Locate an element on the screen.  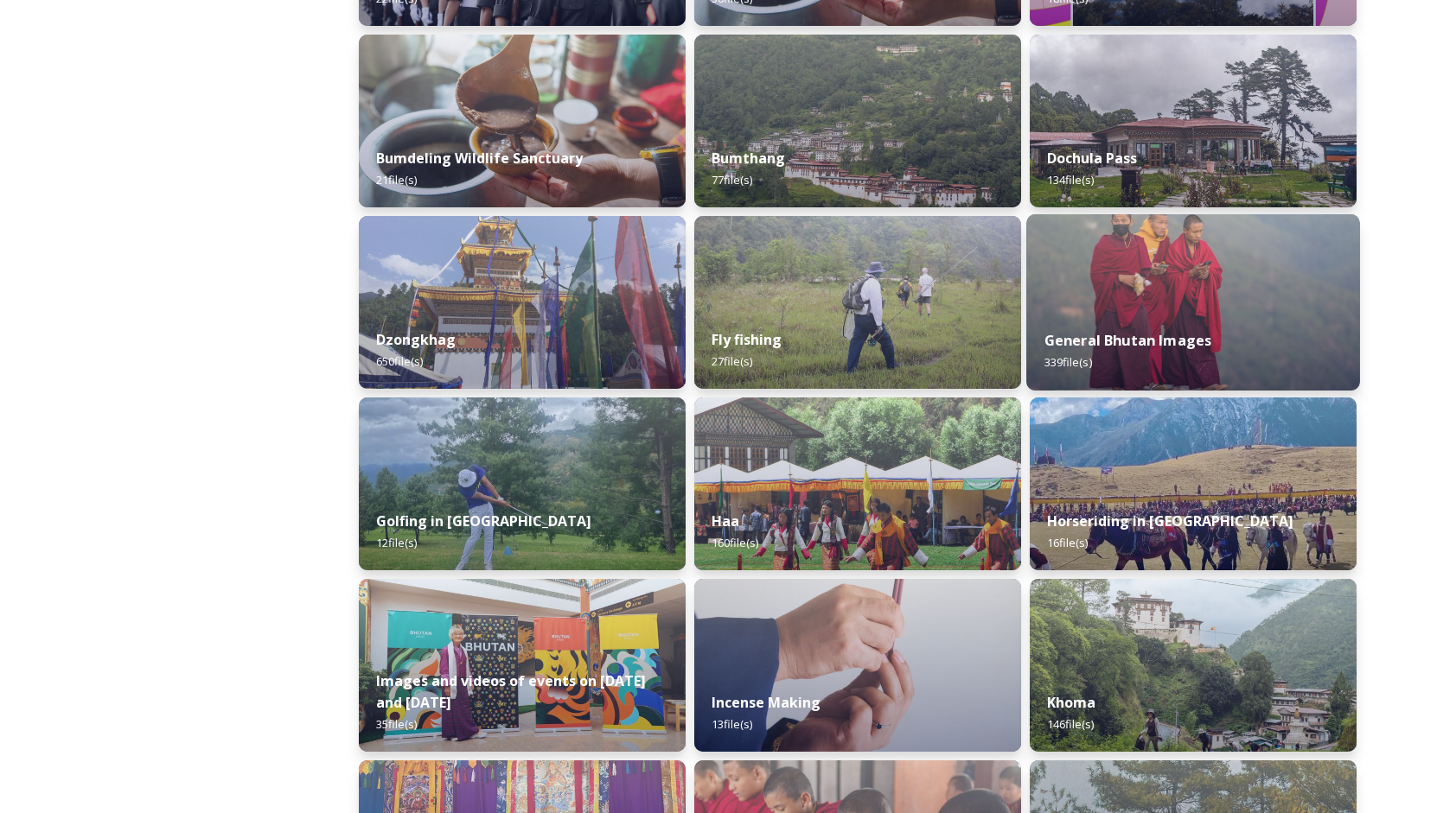
img: IMG_0877.jpeg is located at coordinates (522, 484).